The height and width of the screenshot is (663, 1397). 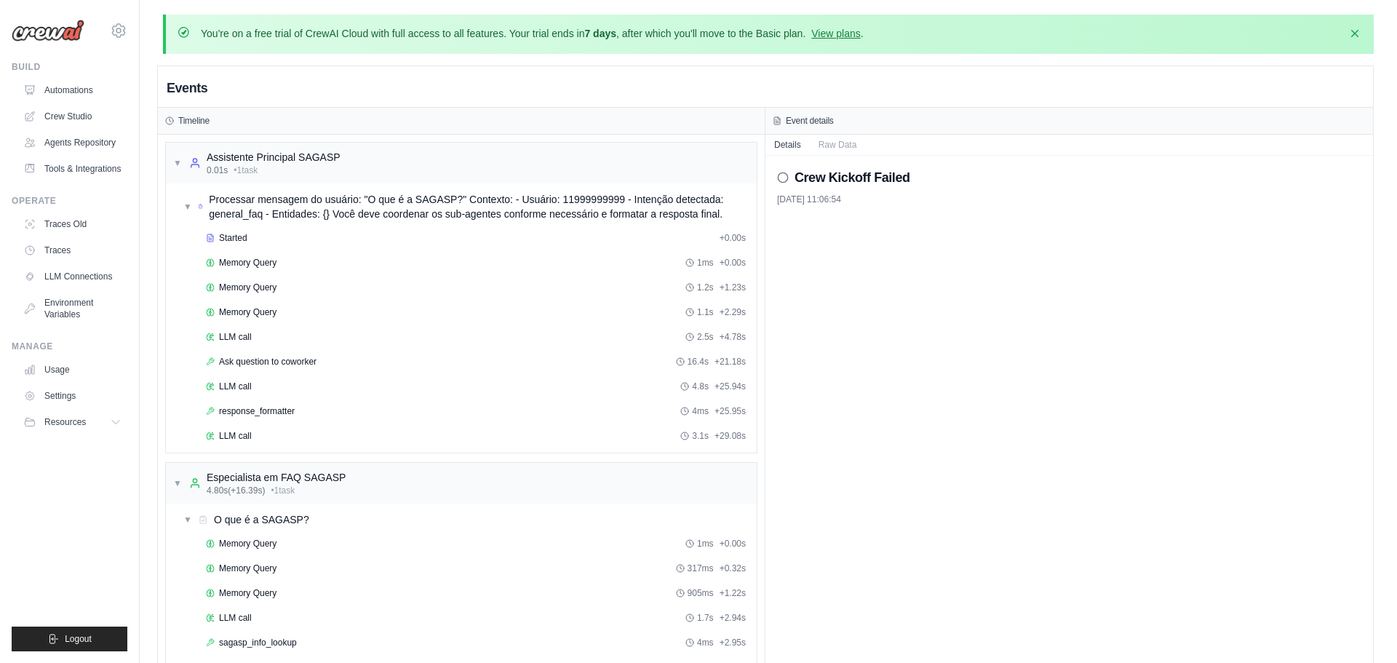 I want to click on strong: 7 days, so click(x=600, y=33).